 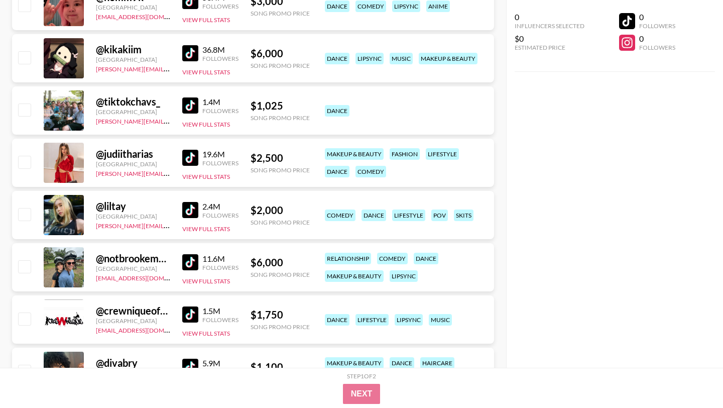 I want to click on div: 36.8M, so click(x=220, y=50).